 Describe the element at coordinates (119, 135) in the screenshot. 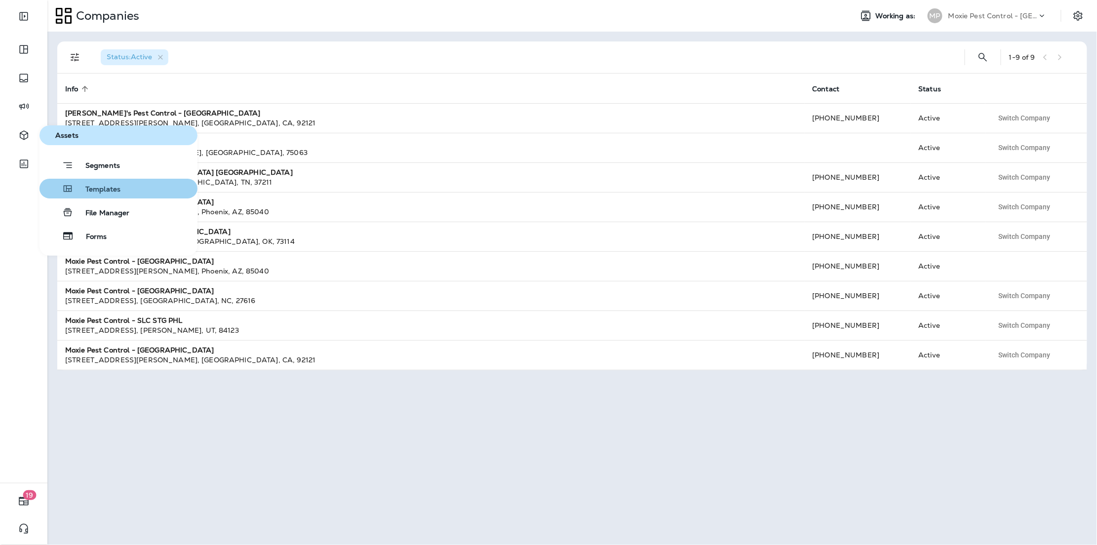

I see `span: Assets` at that location.